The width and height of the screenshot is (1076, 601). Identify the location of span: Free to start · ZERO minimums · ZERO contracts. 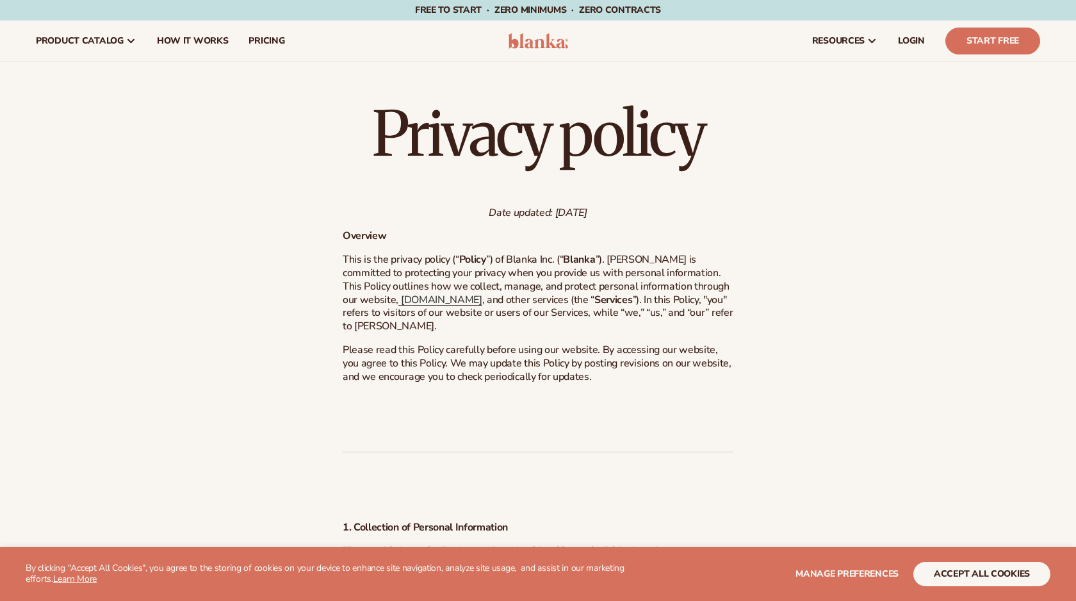
(538, 10).